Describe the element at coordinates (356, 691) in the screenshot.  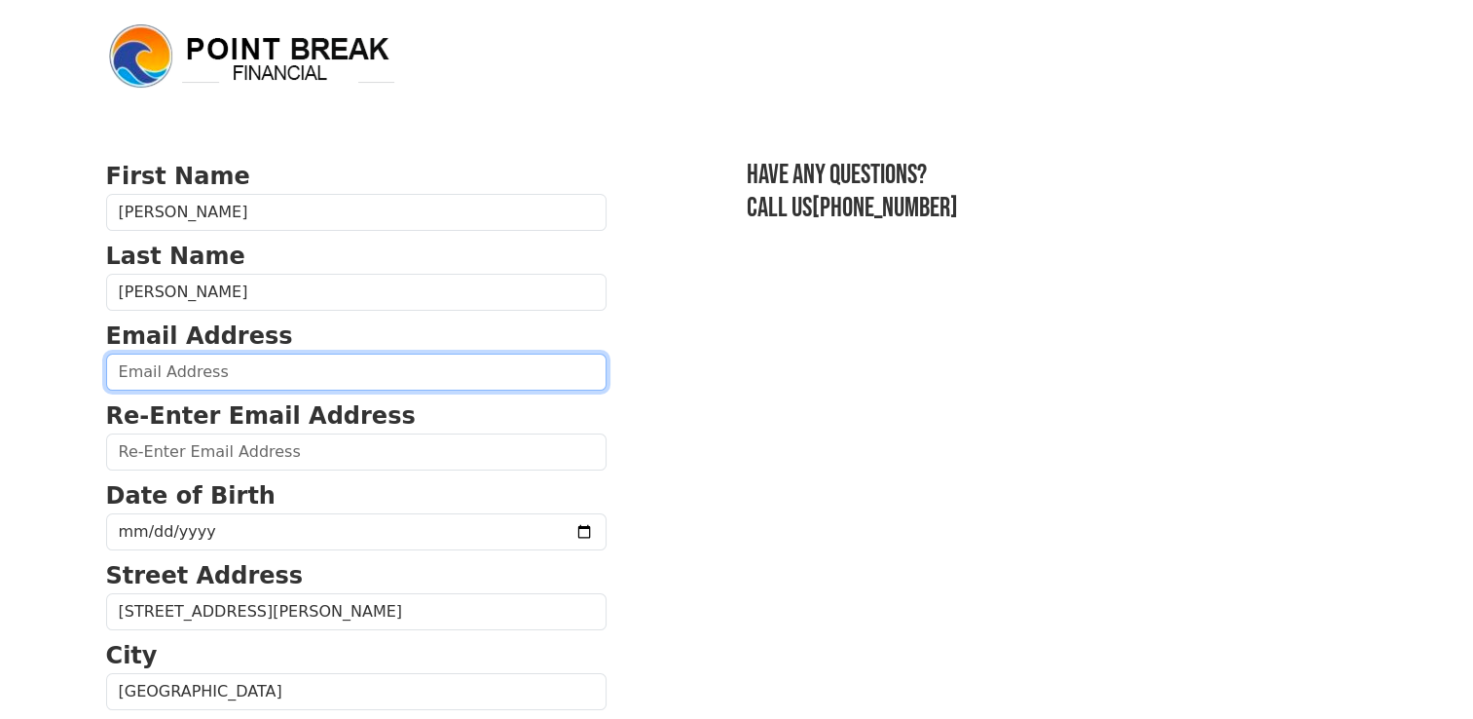
I see `input: City` at that location.